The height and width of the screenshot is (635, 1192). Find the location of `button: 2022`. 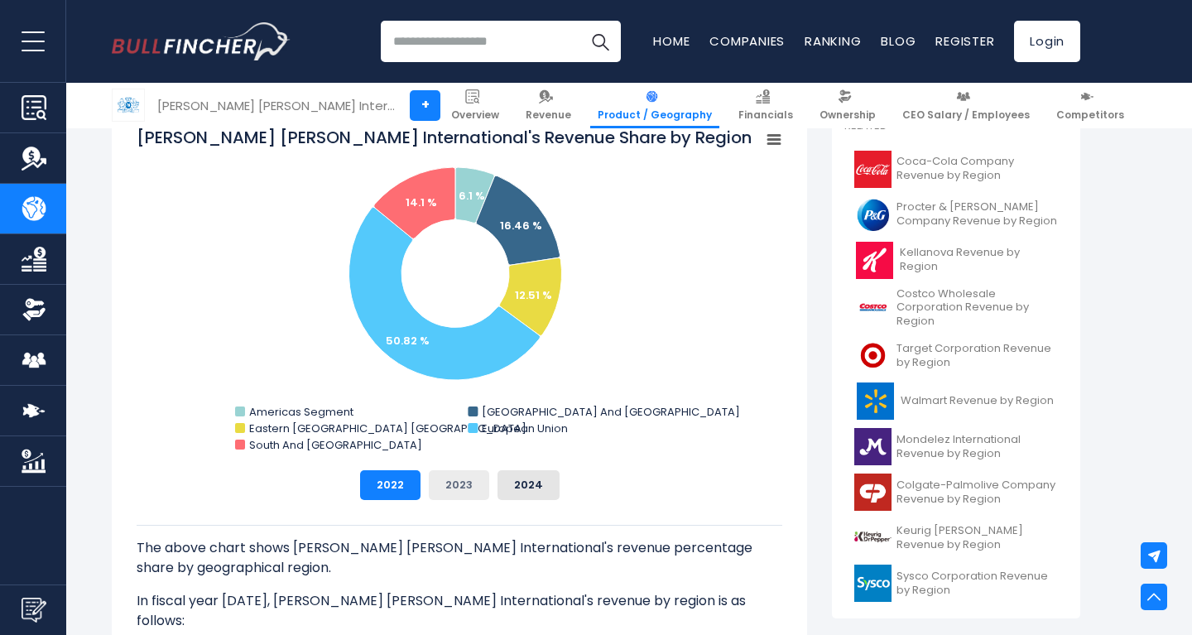

button: 2022 is located at coordinates (390, 485).